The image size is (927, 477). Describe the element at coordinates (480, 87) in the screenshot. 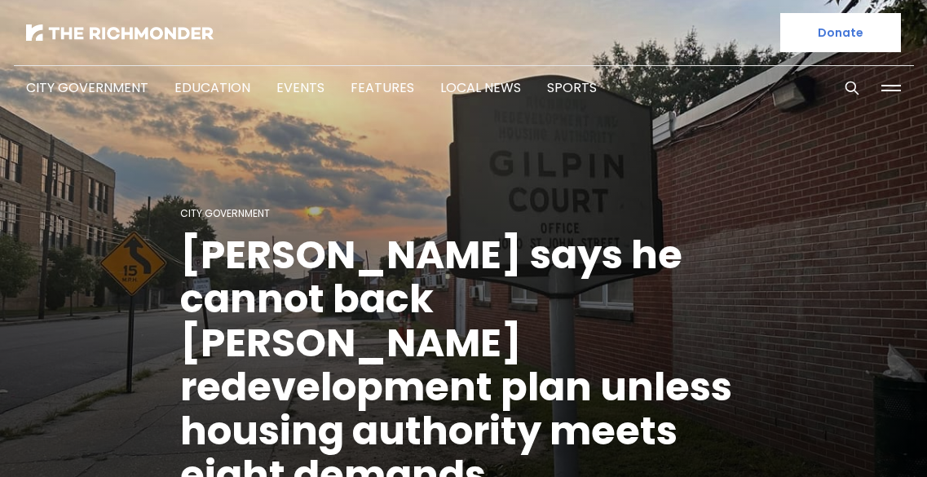

I see `a: Local News` at that location.